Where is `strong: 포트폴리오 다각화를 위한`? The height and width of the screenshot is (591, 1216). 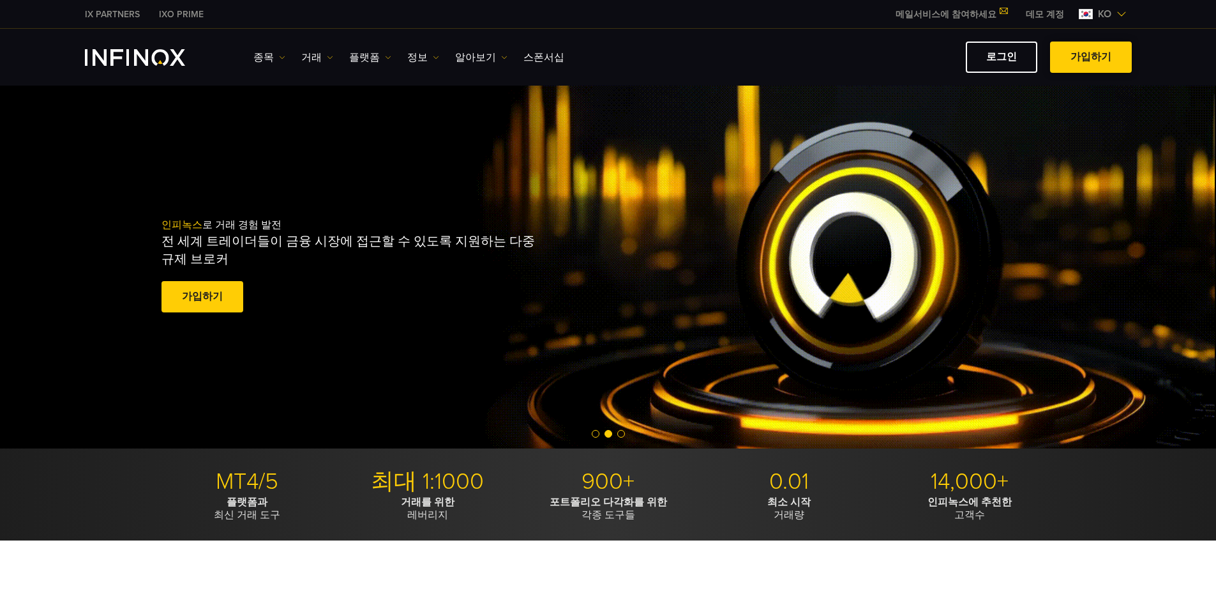
strong: 포트폴리오 다각화를 위한 is located at coordinates (608, 502).